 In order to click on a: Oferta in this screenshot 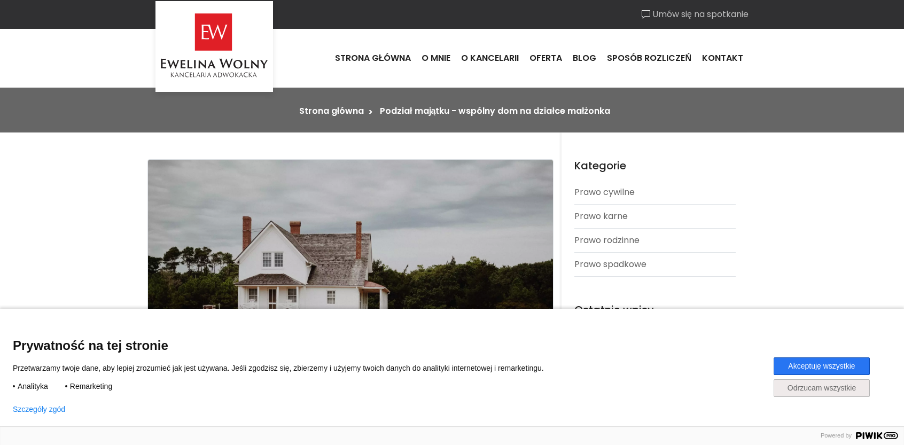, I will do `click(545, 58)`.